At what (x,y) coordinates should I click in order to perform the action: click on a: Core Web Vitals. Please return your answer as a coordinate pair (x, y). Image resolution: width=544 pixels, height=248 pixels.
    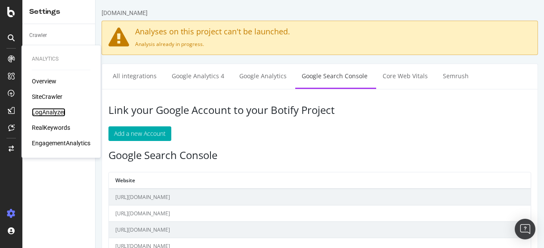
    Looking at the image, I should click on (310, 76).